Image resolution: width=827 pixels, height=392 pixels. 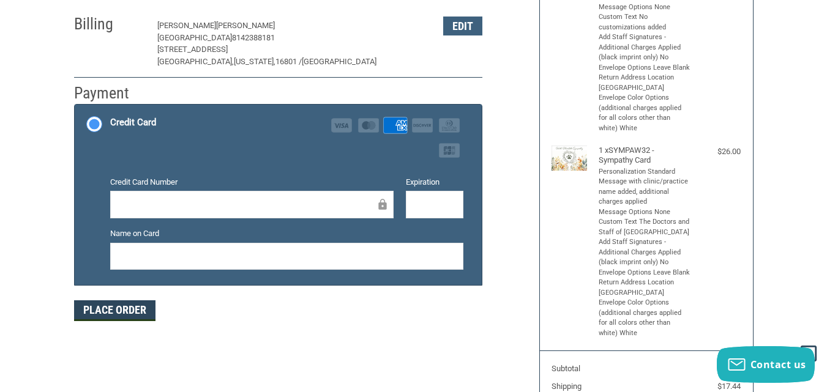 I want to click on span: 16801 /, so click(x=288, y=61).